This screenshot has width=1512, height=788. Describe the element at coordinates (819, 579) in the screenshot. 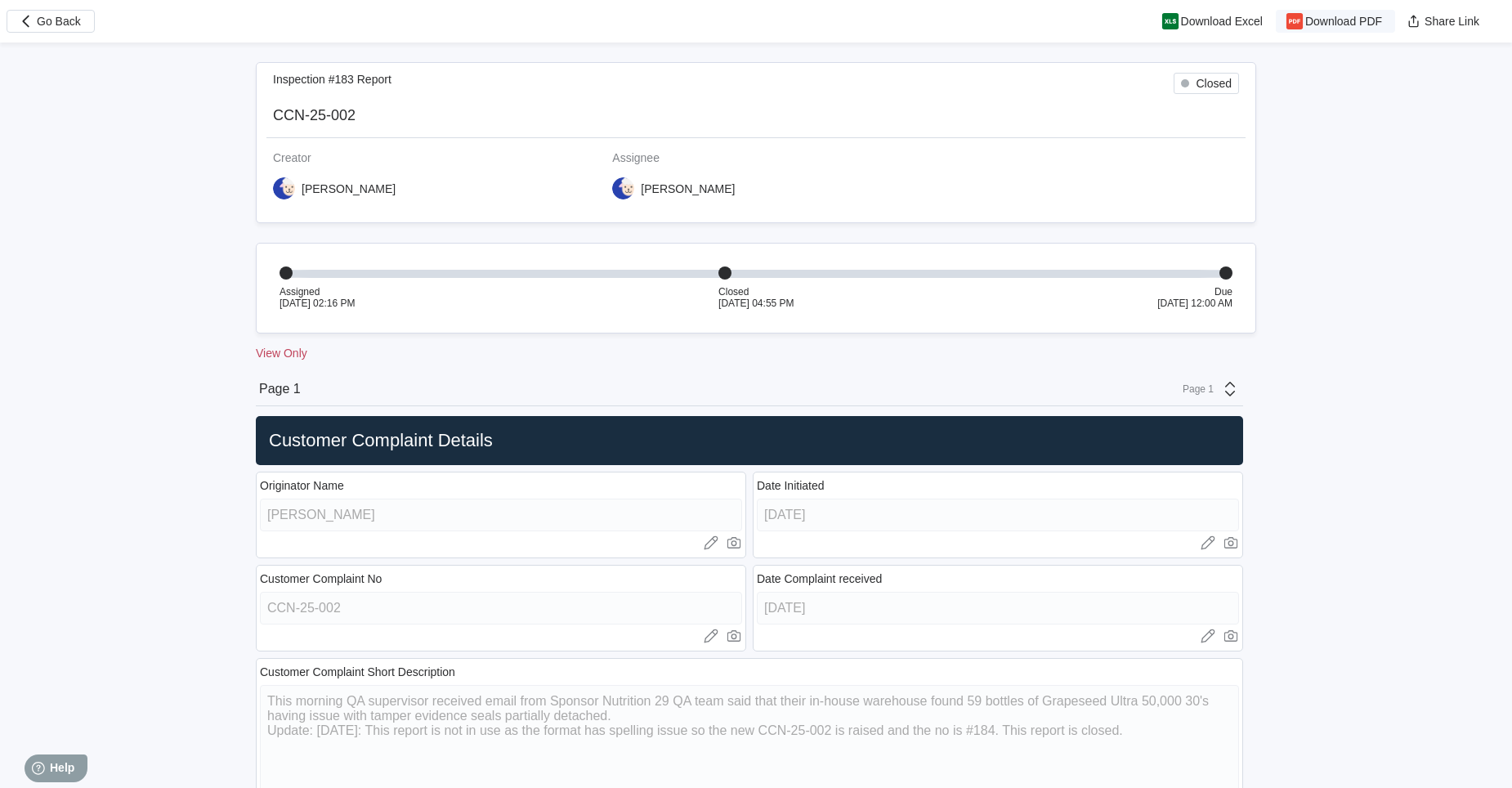

I see `div: Date Complaint received` at that location.